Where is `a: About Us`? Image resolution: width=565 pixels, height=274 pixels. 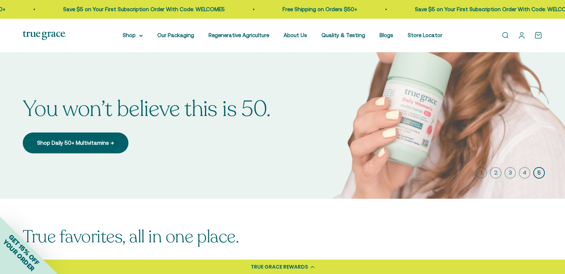 a: About Us is located at coordinates (295, 35).